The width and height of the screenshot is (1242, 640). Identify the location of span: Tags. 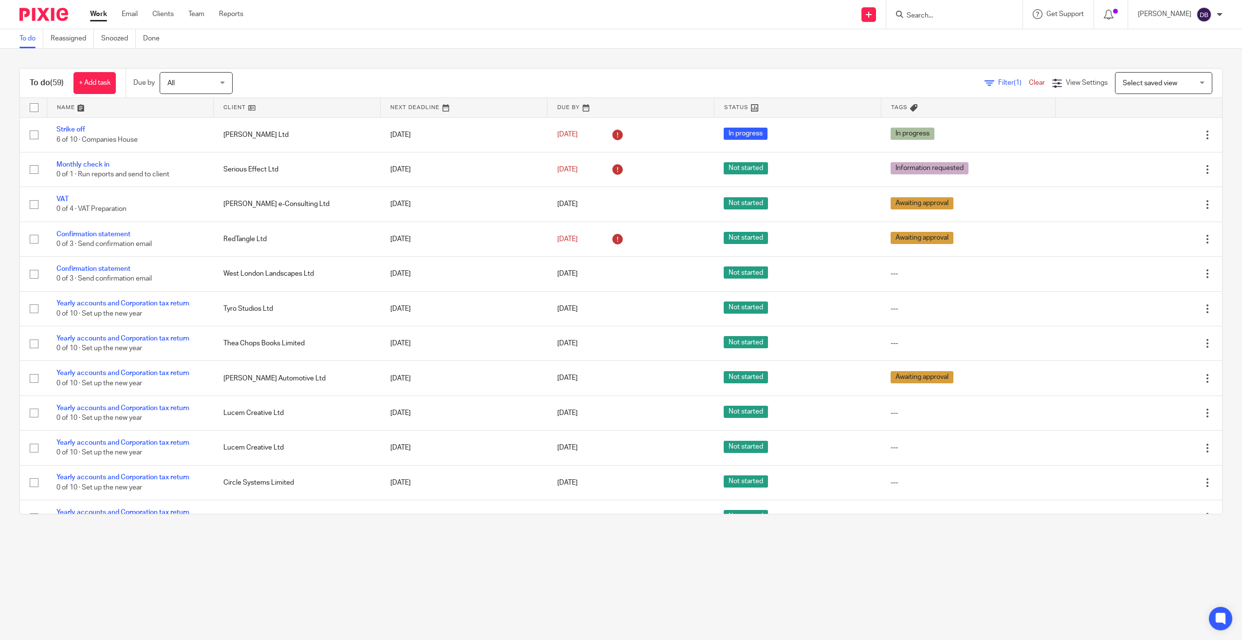
(900, 107).